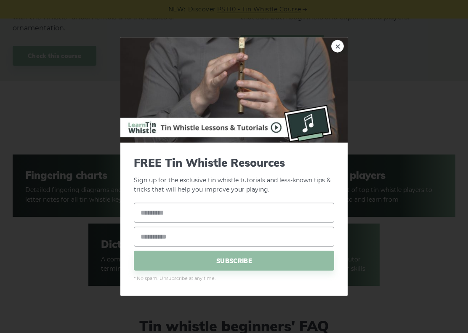 The height and width of the screenshot is (333, 468). What do you see at coordinates (234, 175) in the screenshot?
I see `p: Sign up for the exclusive tin whistle tutorials and less-known tips & tricks that will help you i...` at bounding box center [234, 175].